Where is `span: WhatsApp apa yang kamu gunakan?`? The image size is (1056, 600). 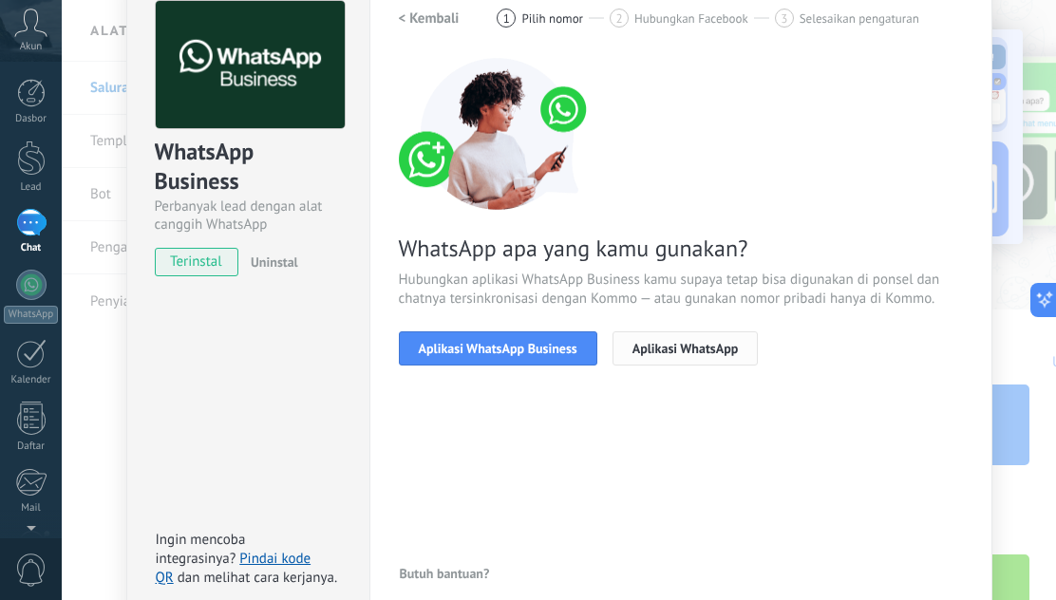
span: WhatsApp apa yang kamu gunakan? is located at coordinates (681, 248).